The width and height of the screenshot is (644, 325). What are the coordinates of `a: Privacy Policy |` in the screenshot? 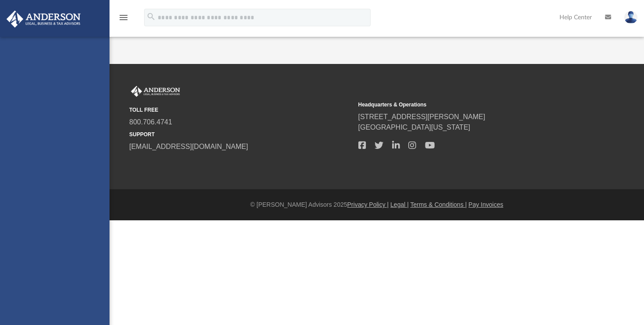 It's located at (368, 205).